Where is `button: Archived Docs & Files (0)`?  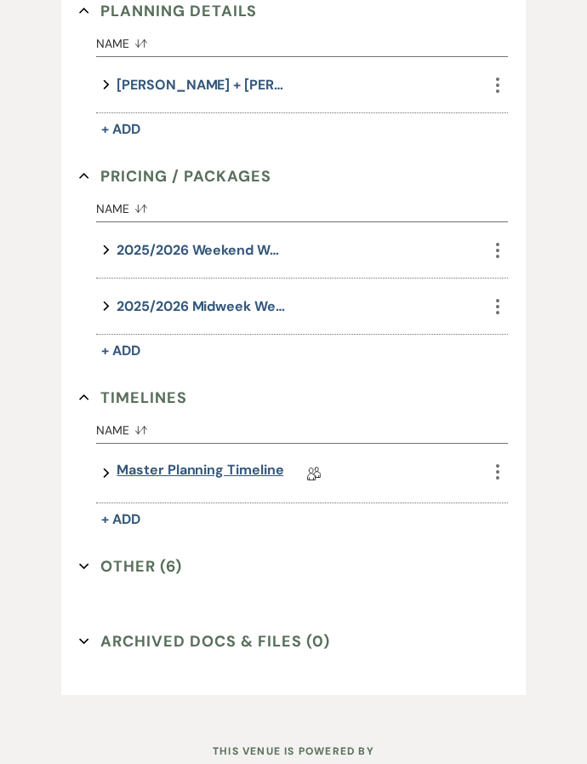 button: Archived Docs & Files (0) is located at coordinates (204, 641).